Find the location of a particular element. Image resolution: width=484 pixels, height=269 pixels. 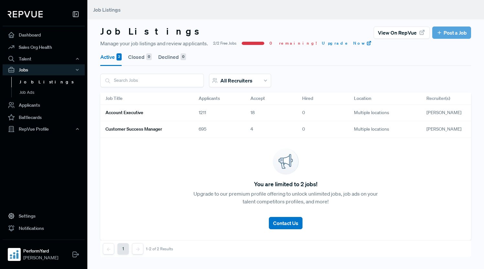

span: You are limited to 2 jobs! is located at coordinates (286, 184).